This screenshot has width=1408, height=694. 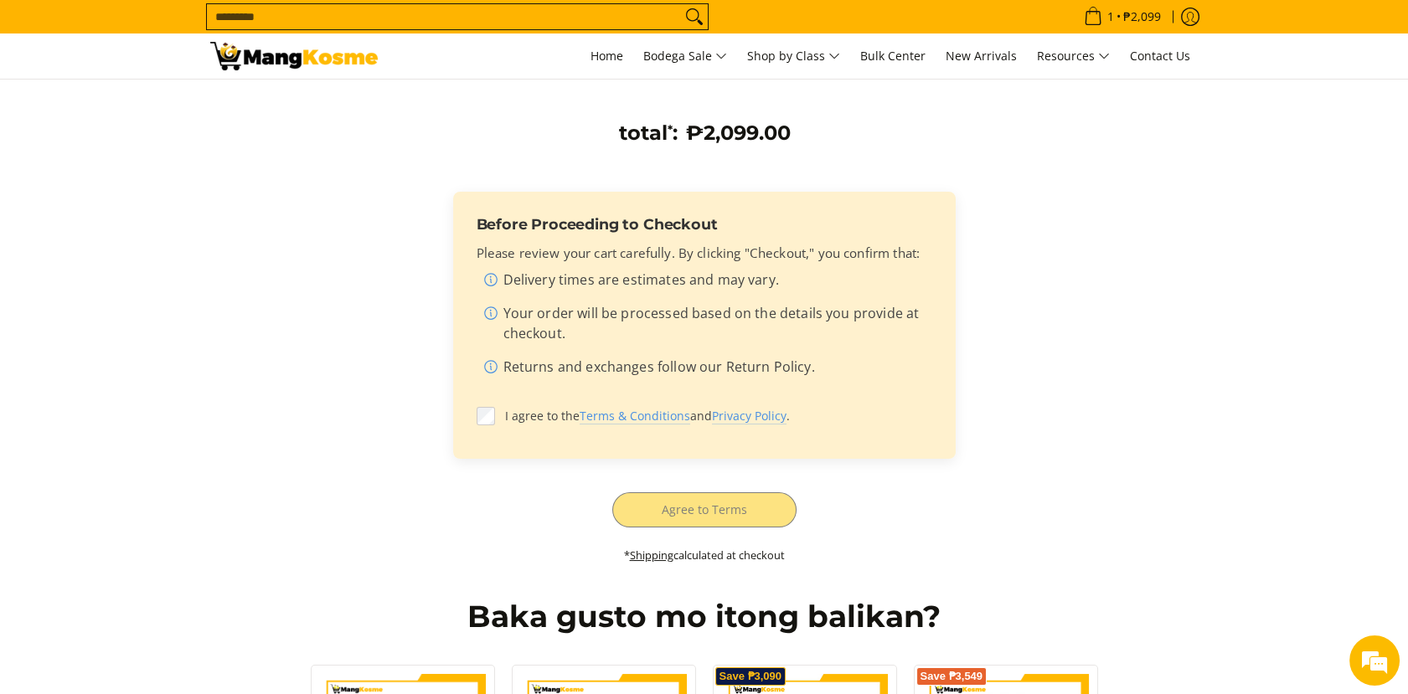 What do you see at coordinates (486, 416) in the screenshot?
I see `input: I agree to theTerms & Conditions (opens in new tab)andPrivacy Policy (opens in new tab).` at bounding box center [486, 416].